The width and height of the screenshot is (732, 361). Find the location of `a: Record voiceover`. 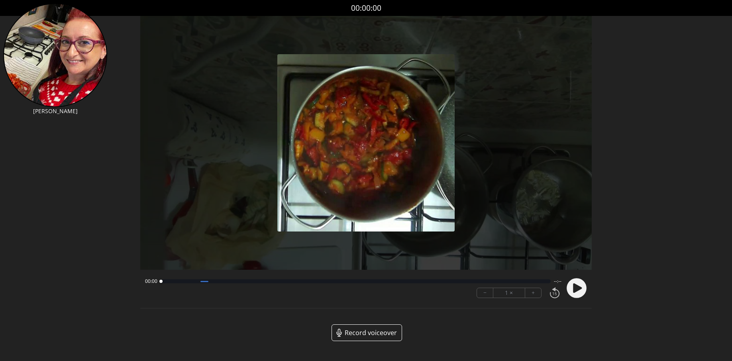

a: Record voiceover is located at coordinates (366, 333).